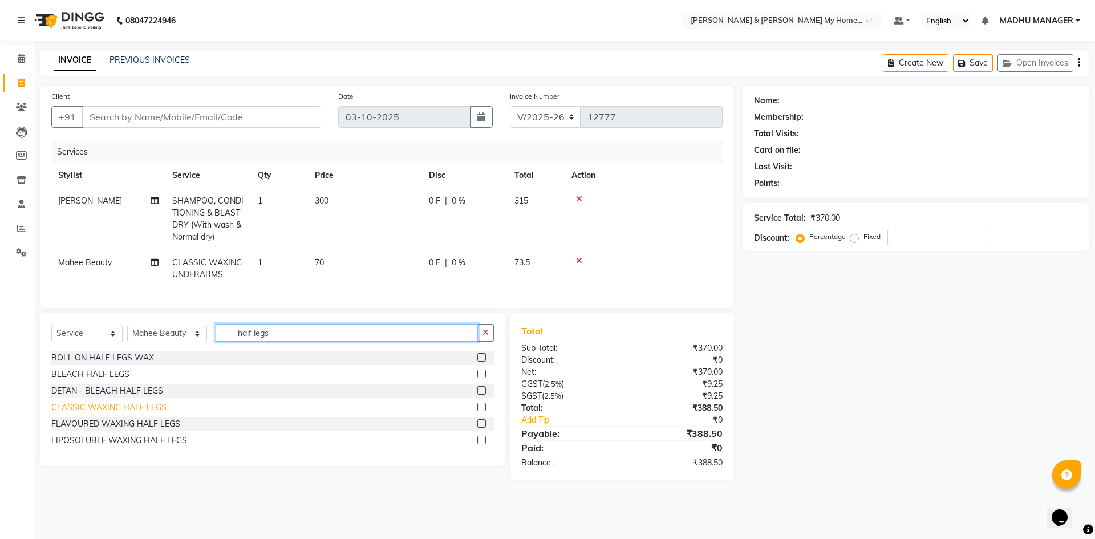 This screenshot has height=539, width=1095. Describe the element at coordinates (90, 374) in the screenshot. I see `div: BLEACH HALF LEGS` at that location.